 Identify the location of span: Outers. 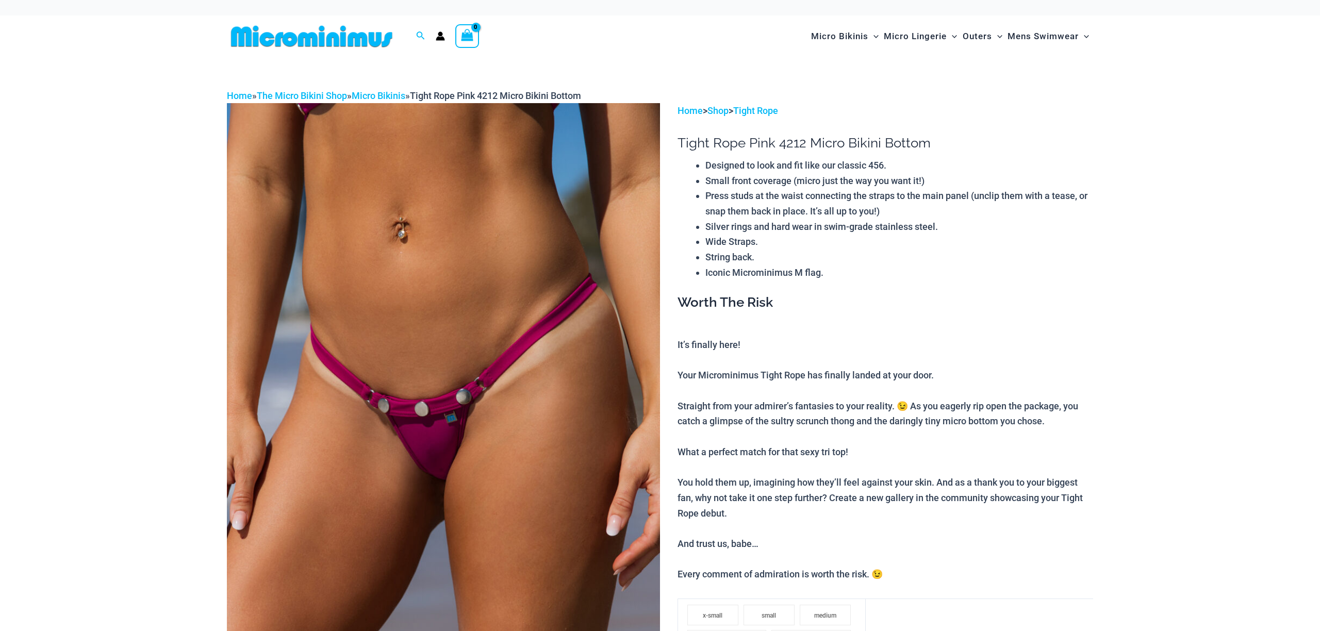
(977, 36).